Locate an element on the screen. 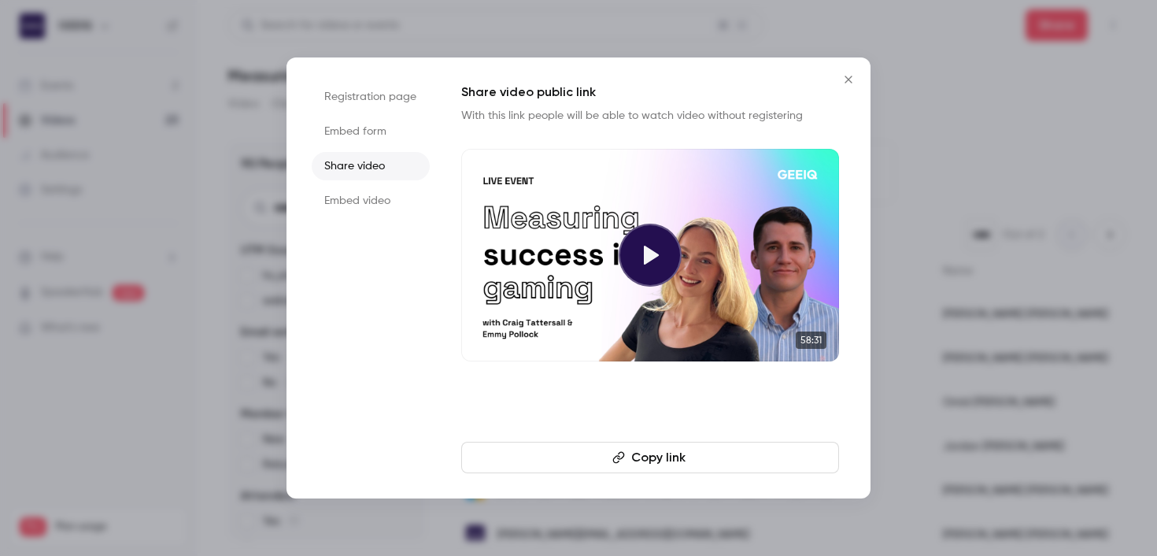 The image size is (1157, 556). h1: Share video public link is located at coordinates (650, 92).